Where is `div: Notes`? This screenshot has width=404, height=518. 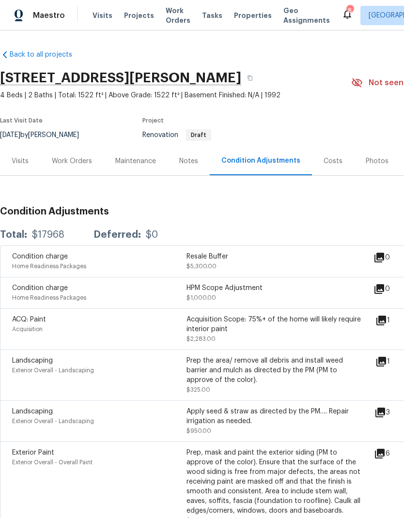
div: Notes is located at coordinates (188, 161).